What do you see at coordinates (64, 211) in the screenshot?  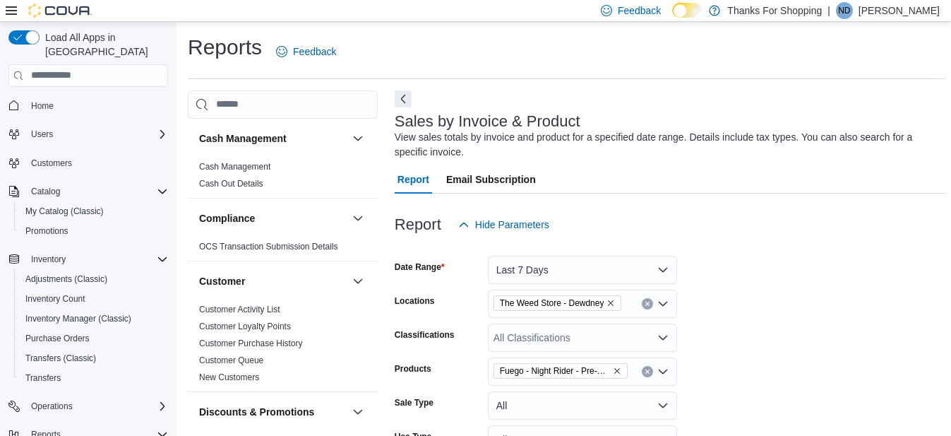 I see `a: My Catalog (Classic)` at bounding box center [64, 211].